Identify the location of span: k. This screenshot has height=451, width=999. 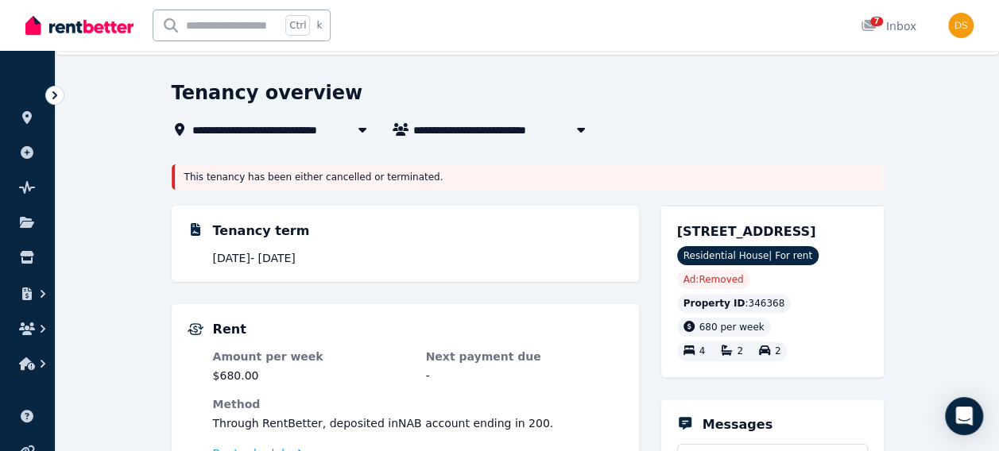
(319, 25).